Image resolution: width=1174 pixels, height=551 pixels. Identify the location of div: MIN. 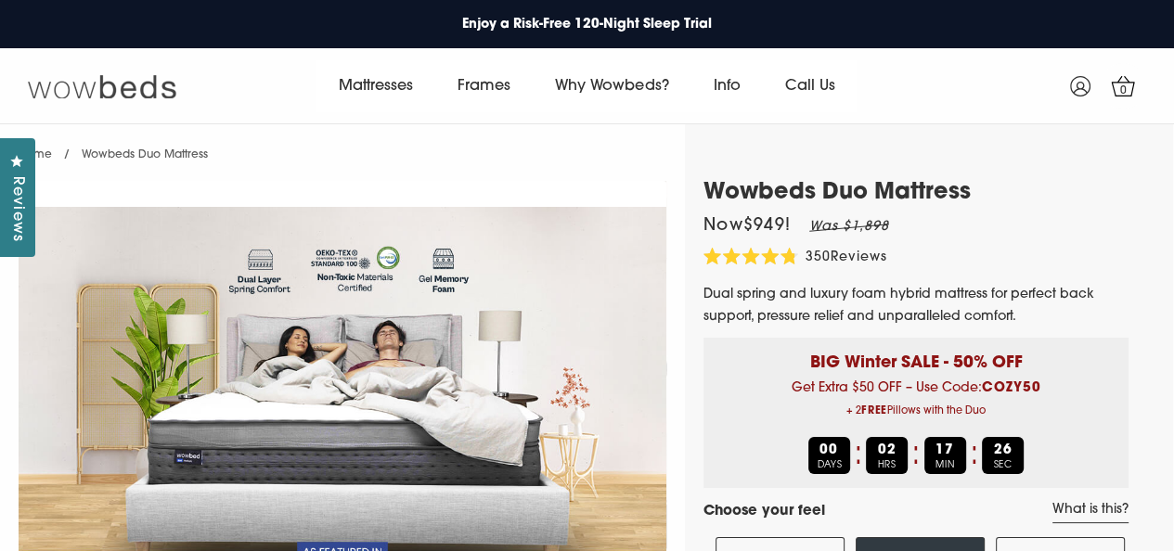
(944, 456).